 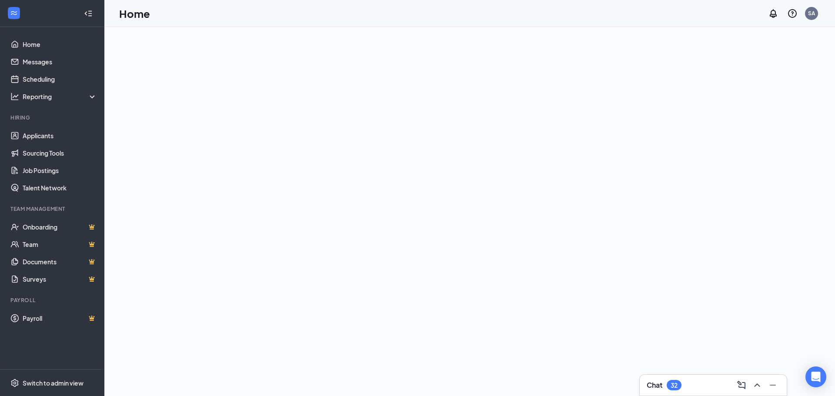 I want to click on h1: Home, so click(x=134, y=13).